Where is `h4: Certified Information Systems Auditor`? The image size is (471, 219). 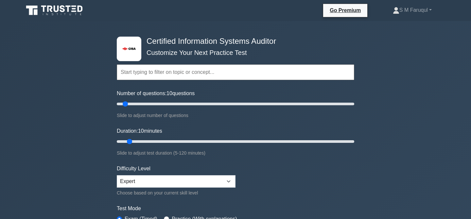
h4: Certified Information Systems Auditor is located at coordinates (233, 41).